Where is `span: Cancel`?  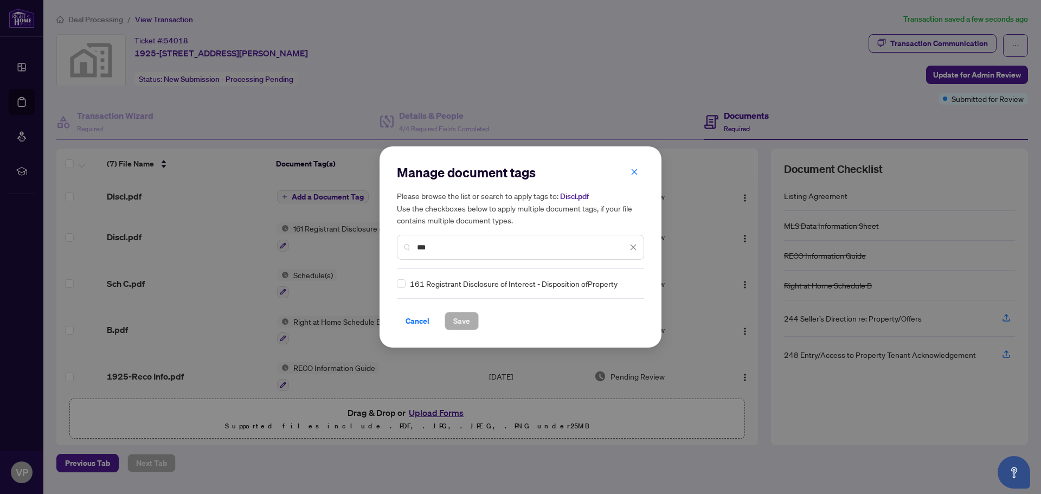 span: Cancel is located at coordinates (418, 321).